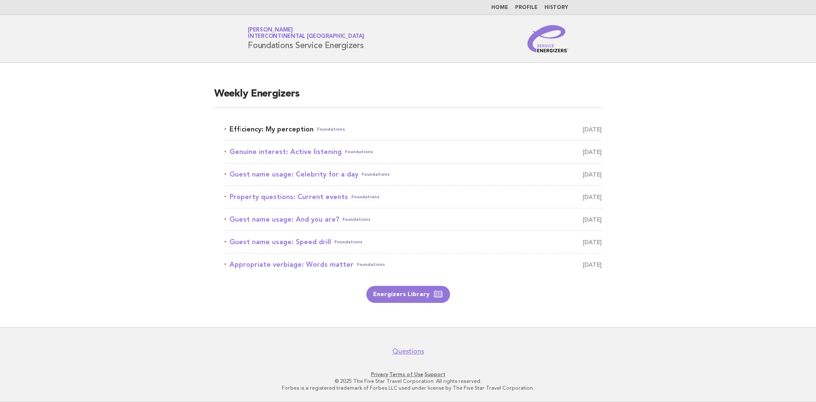 Image resolution: width=816 pixels, height=402 pixels. What do you see at coordinates (435, 374) in the screenshot?
I see `a: Support` at bounding box center [435, 374].